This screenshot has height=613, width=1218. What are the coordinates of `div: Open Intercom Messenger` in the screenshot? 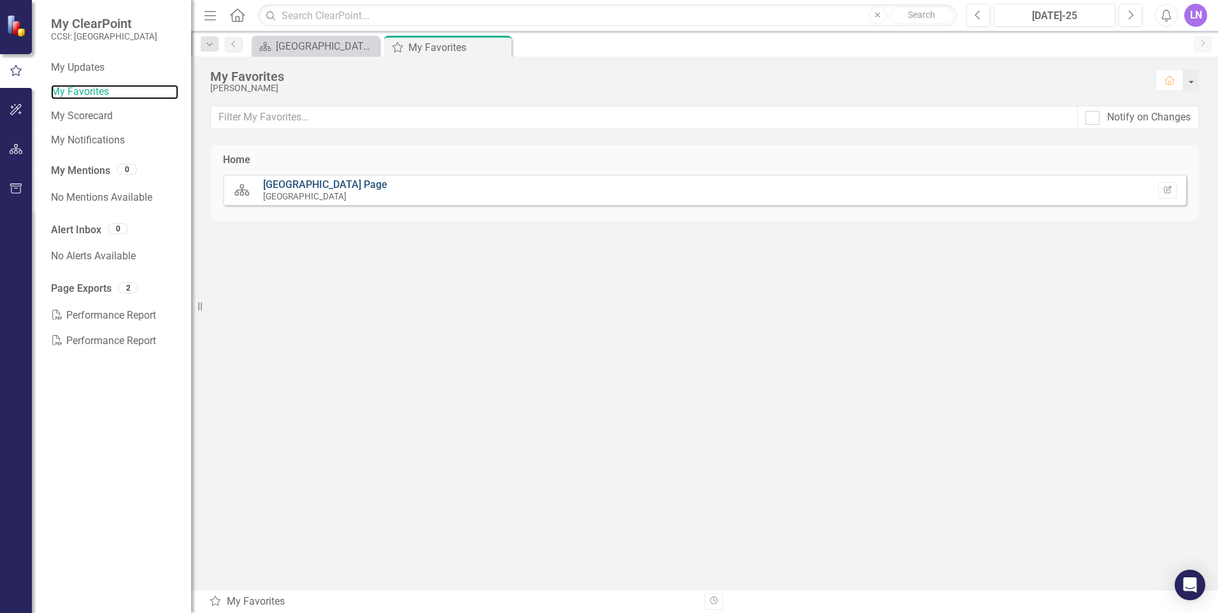 It's located at (1190, 585).